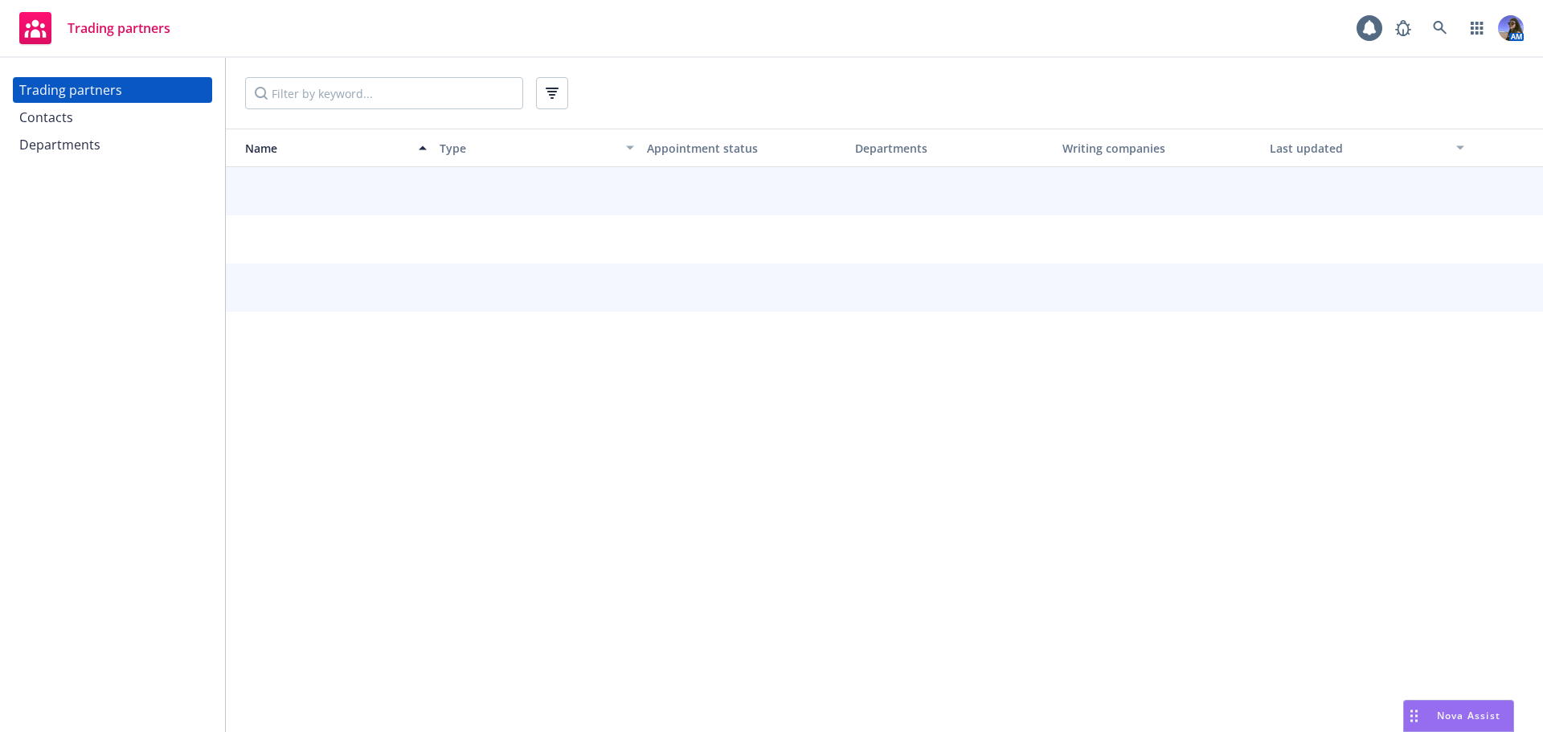  Describe the element at coordinates (744, 148) in the screenshot. I see `button: Appointment status` at that location.